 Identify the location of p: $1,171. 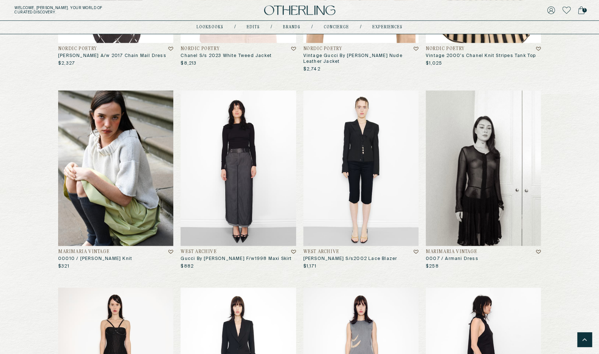
(310, 267).